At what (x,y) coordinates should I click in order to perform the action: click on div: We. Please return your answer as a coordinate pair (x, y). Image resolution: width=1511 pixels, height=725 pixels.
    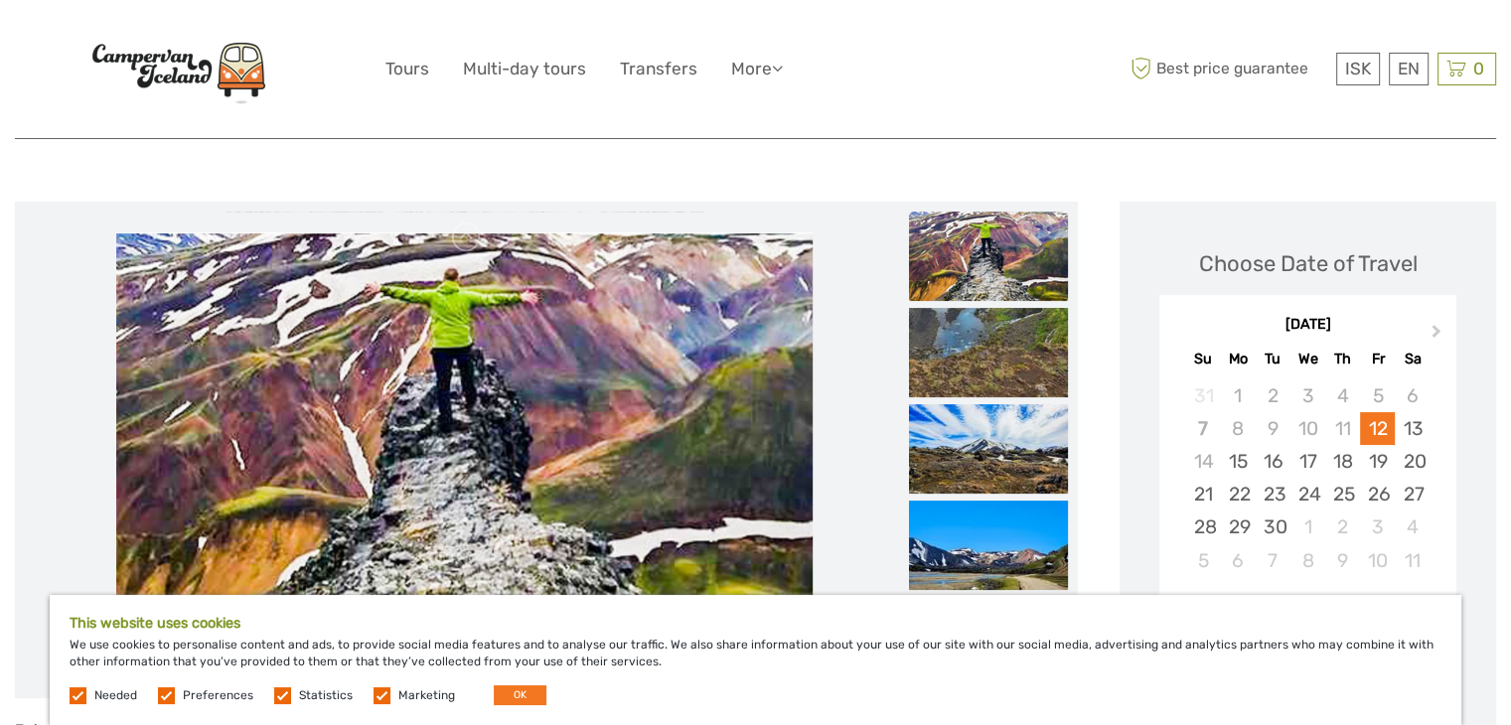
    Looking at the image, I should click on (1307, 359).